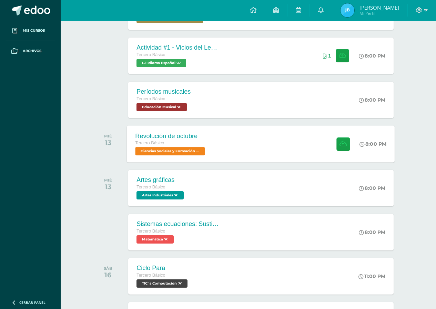 The height and width of the screenshot is (309, 436). I want to click on div: SÁB, so click(108, 268).